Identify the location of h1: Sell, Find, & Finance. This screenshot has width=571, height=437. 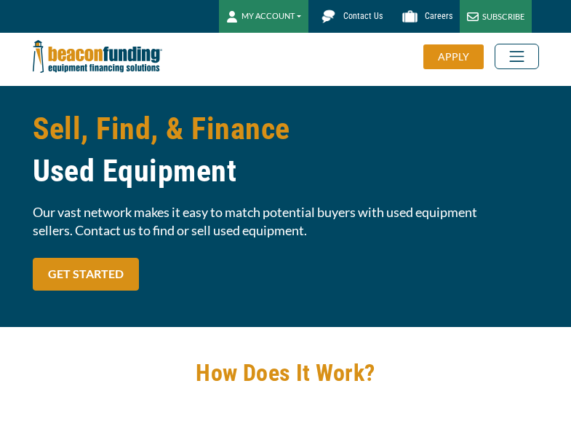
(286, 150).